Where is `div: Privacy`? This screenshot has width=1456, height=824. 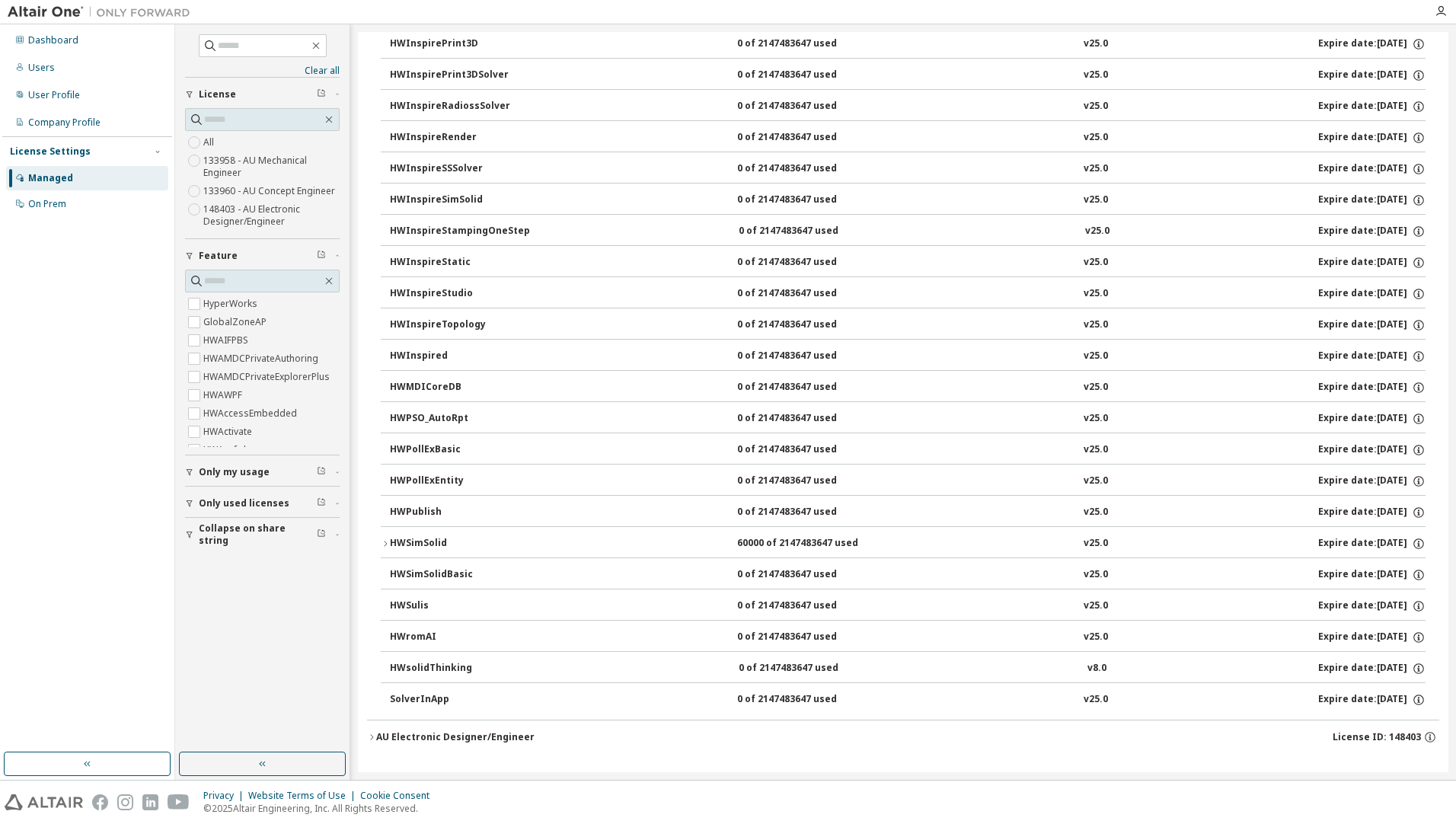 div: Privacy is located at coordinates (225, 796).